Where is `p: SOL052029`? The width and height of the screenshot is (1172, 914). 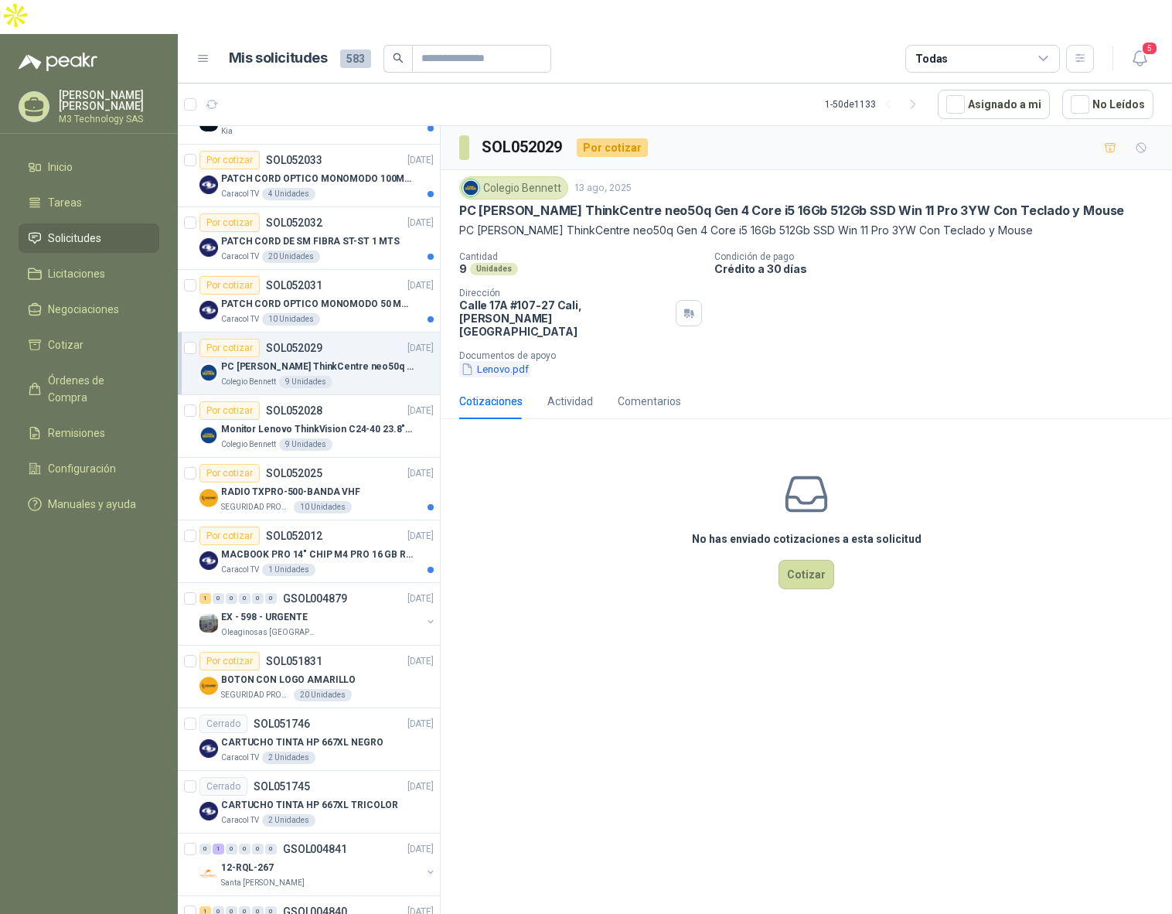
p: SOL052029 is located at coordinates (294, 348).